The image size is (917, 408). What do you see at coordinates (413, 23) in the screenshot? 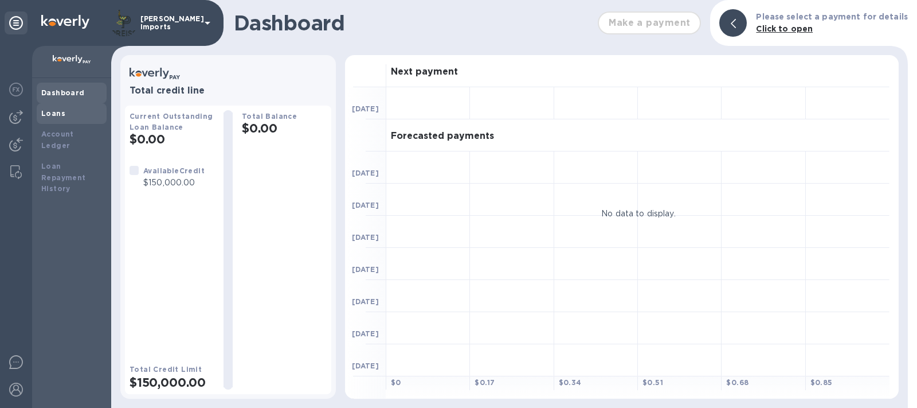
I see `h1: Dashboard` at bounding box center [413, 23].